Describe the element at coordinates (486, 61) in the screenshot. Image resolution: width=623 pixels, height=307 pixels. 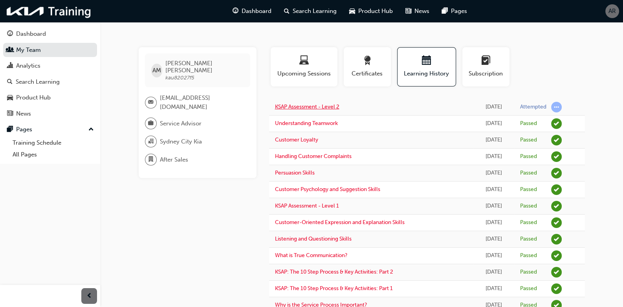
I see `span: learningplan-icon` at that location.